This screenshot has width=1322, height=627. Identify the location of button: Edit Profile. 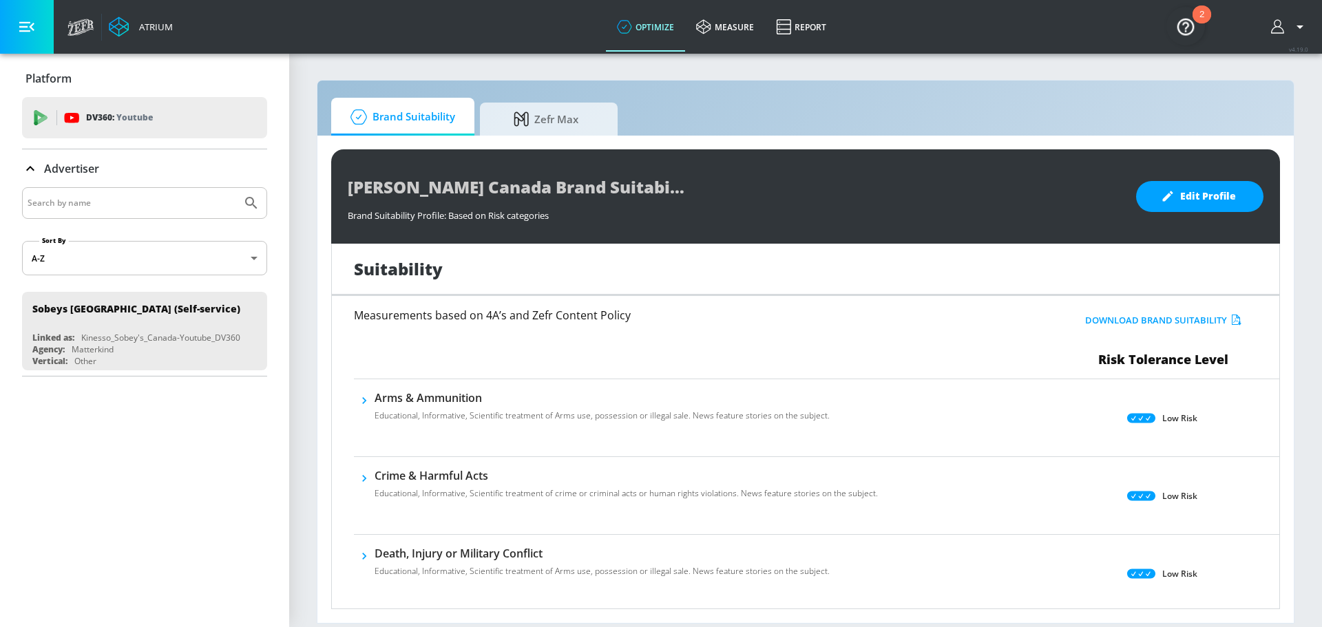
(1200, 196).